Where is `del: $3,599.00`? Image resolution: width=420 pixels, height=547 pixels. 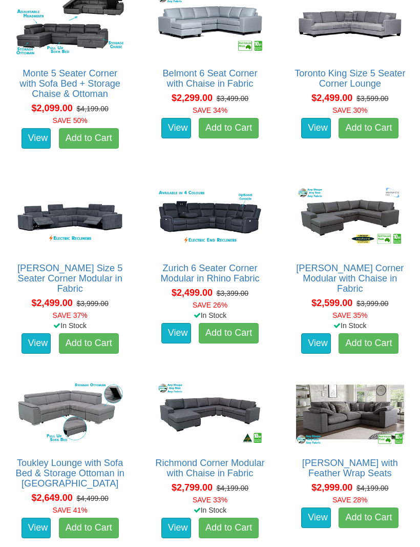 del: $3,599.00 is located at coordinates (372, 98).